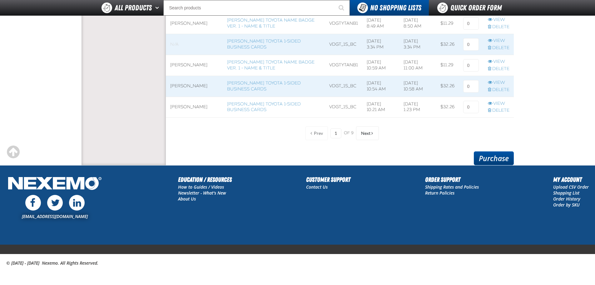 This screenshot has width=595, height=285. Describe the element at coordinates (201, 186) in the screenshot. I see `a: How to Guides / Videos` at that location.